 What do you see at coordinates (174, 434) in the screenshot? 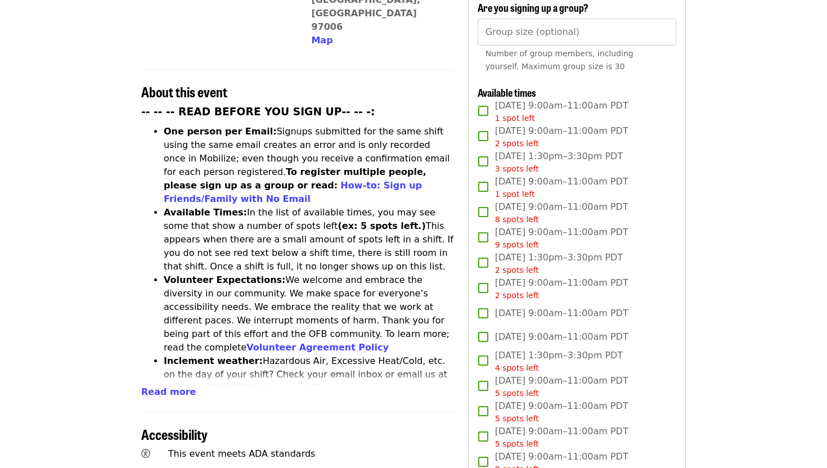
I see `span: Accessibility` at bounding box center [174, 434].